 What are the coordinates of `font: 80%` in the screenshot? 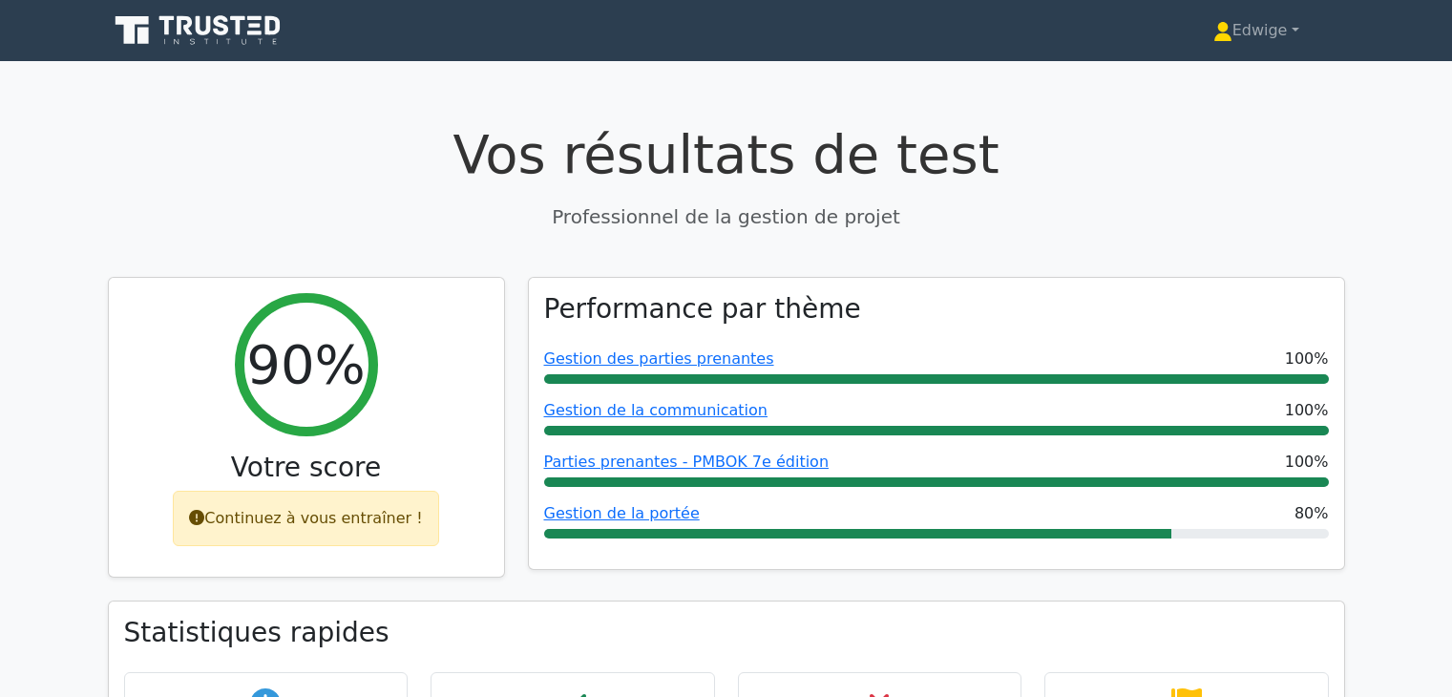 It's located at (1312, 513).